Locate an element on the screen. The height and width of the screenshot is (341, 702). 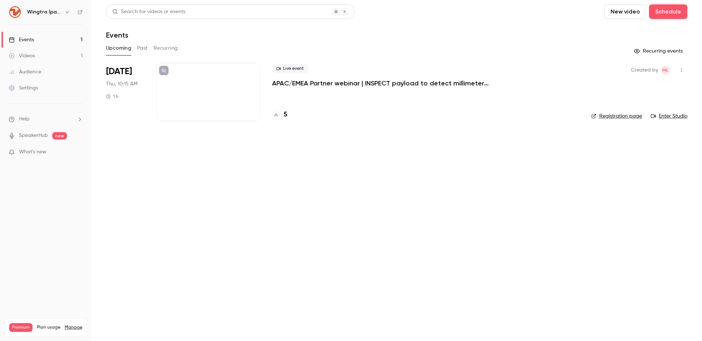
div: 1 h is located at coordinates (112, 96).